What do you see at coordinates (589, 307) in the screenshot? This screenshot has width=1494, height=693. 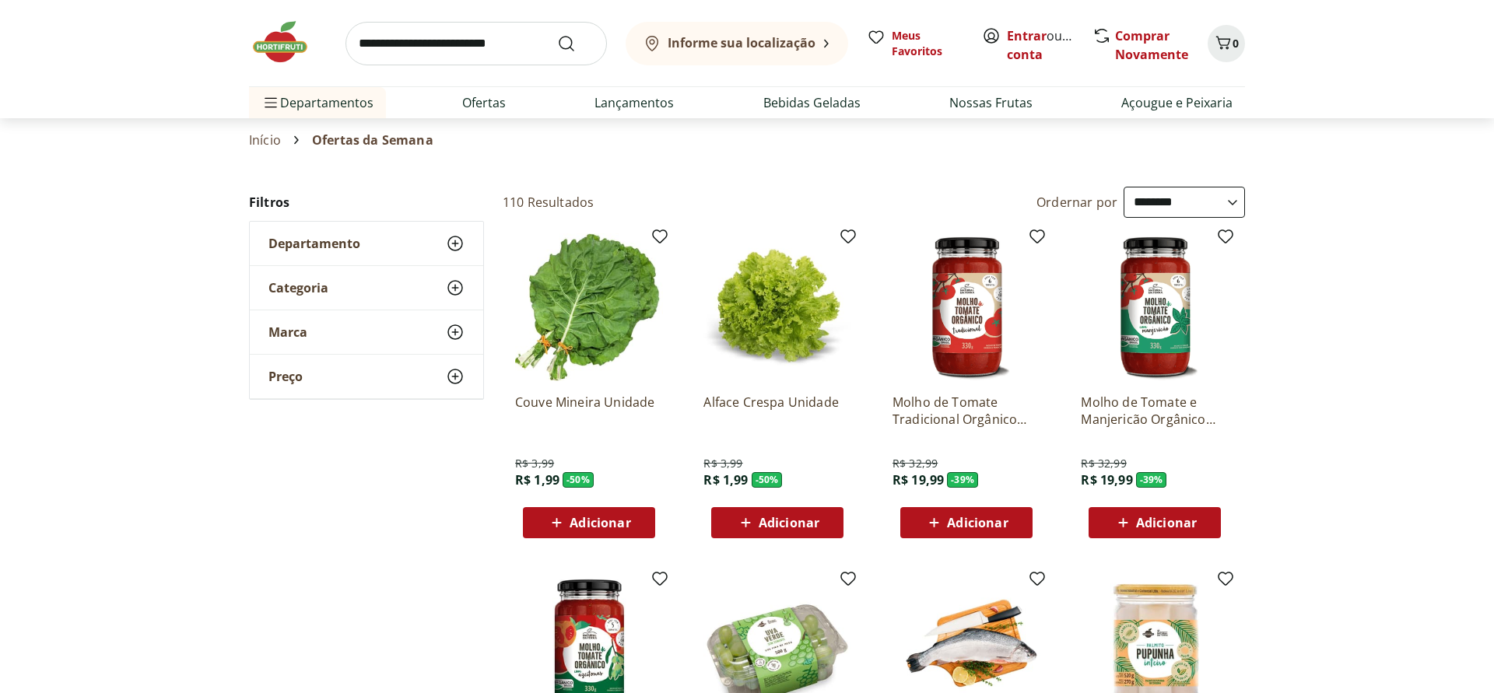 I see `img: Couve Mineira Unidade` at bounding box center [589, 307].